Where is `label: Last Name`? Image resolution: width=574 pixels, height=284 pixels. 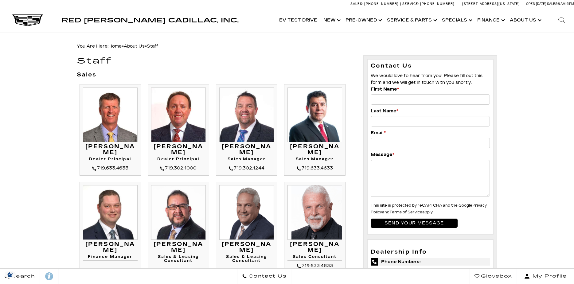
label: Last Name is located at coordinates (385, 111).